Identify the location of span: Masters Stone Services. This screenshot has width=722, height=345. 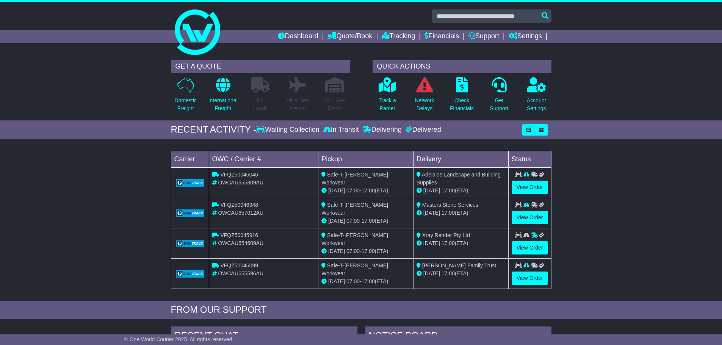
(450, 205).